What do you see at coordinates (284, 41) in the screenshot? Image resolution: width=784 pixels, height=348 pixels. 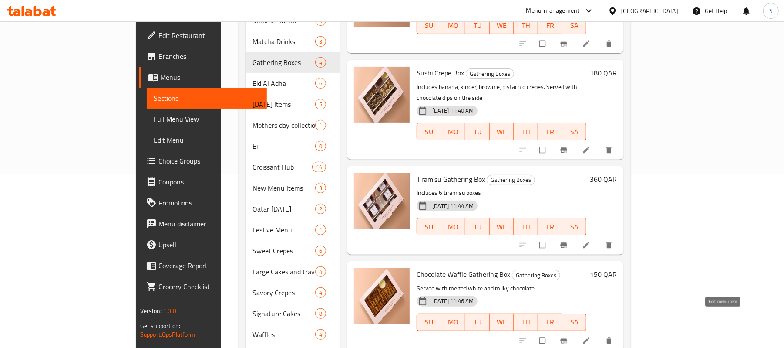 I see `span: Matcha Drinks` at bounding box center [284, 41].